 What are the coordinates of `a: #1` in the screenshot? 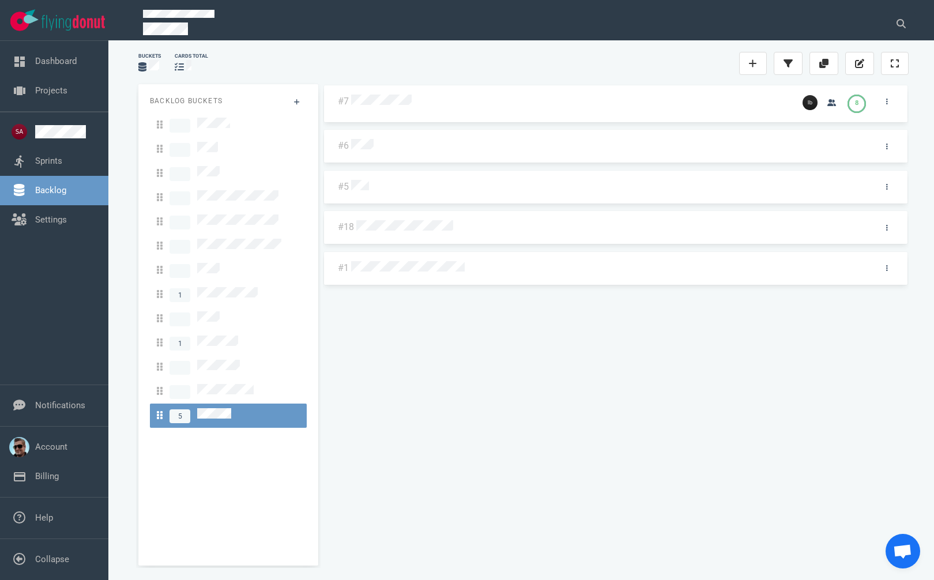 It's located at (343, 267).